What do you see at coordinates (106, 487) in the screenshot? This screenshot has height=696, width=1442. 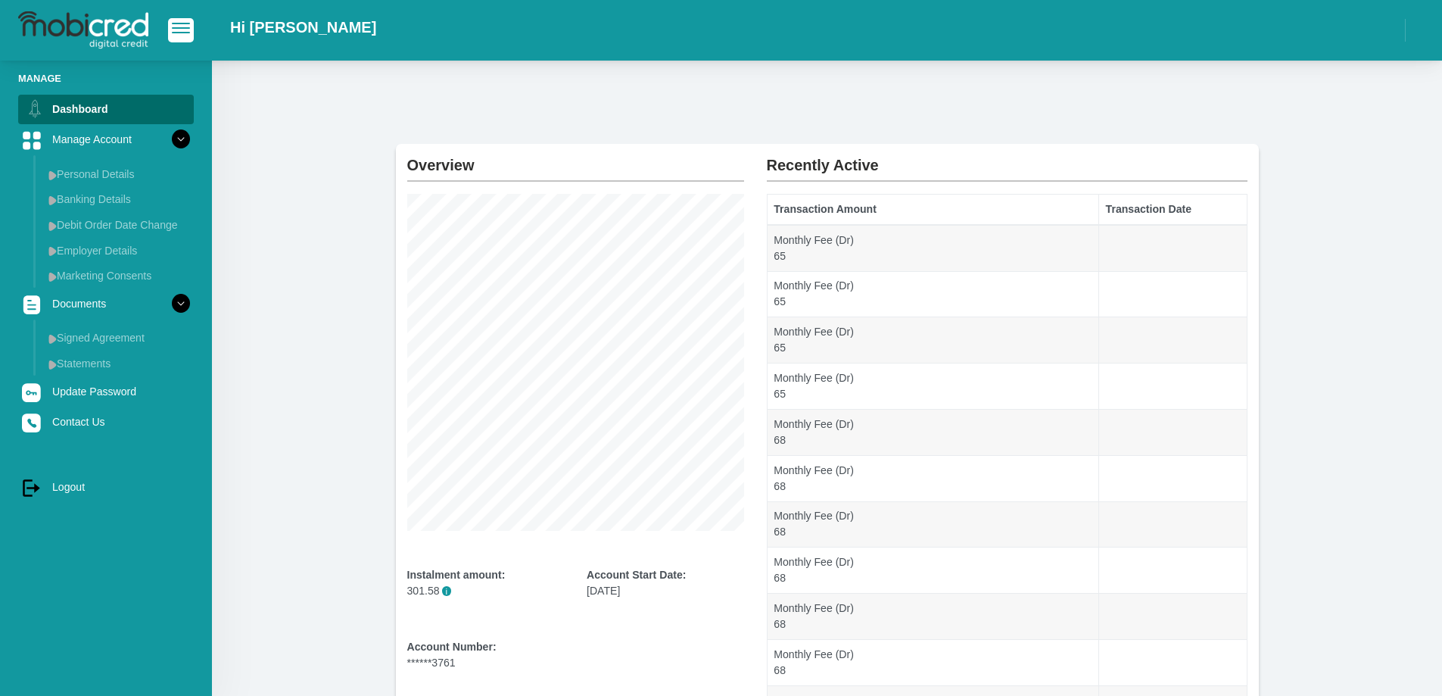 I see `a: Logout` at bounding box center [106, 487].